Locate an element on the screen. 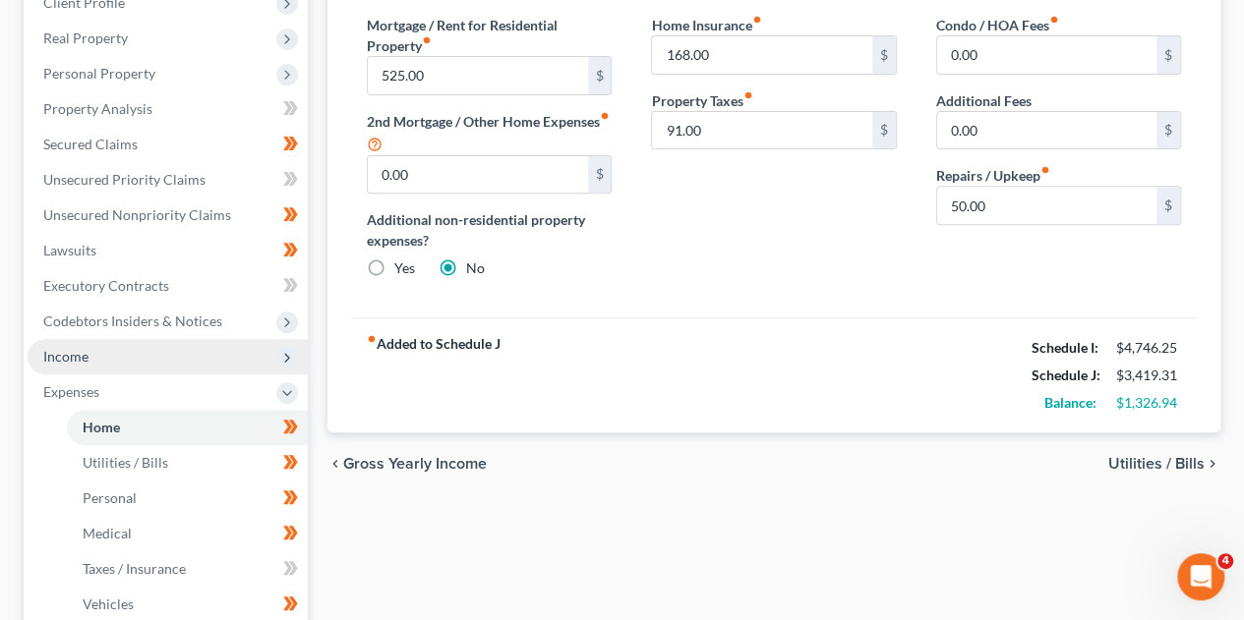 This screenshot has width=1244, height=620. a: Home is located at coordinates (187, 428).